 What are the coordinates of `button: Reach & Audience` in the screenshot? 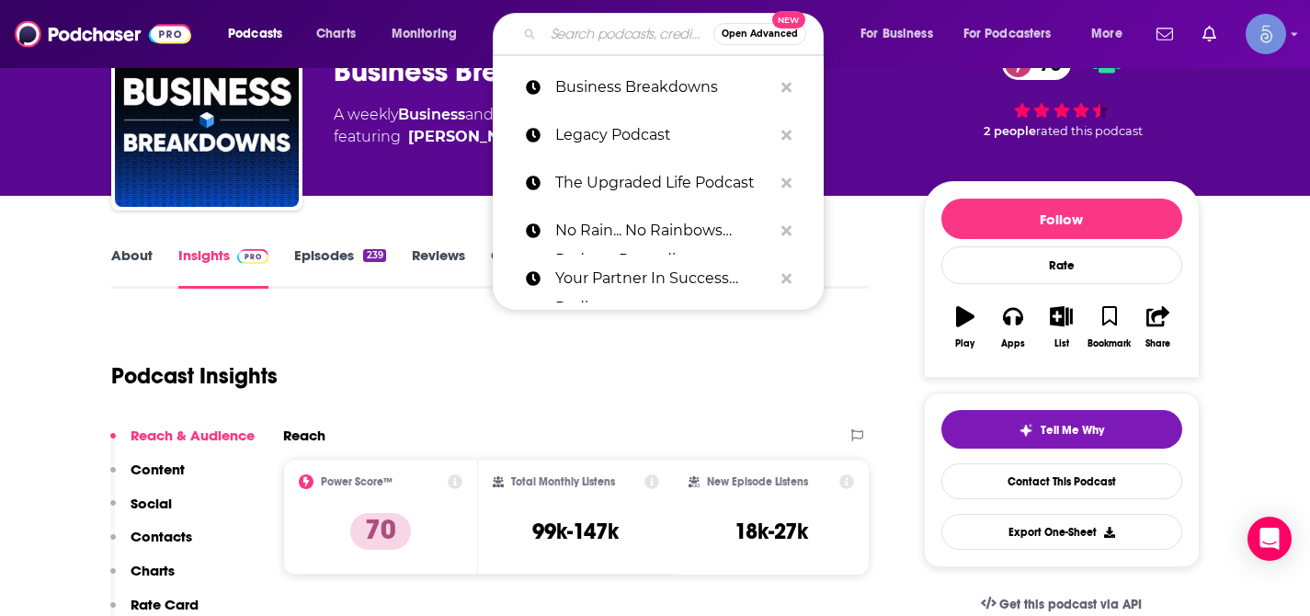 It's located at (182, 443).